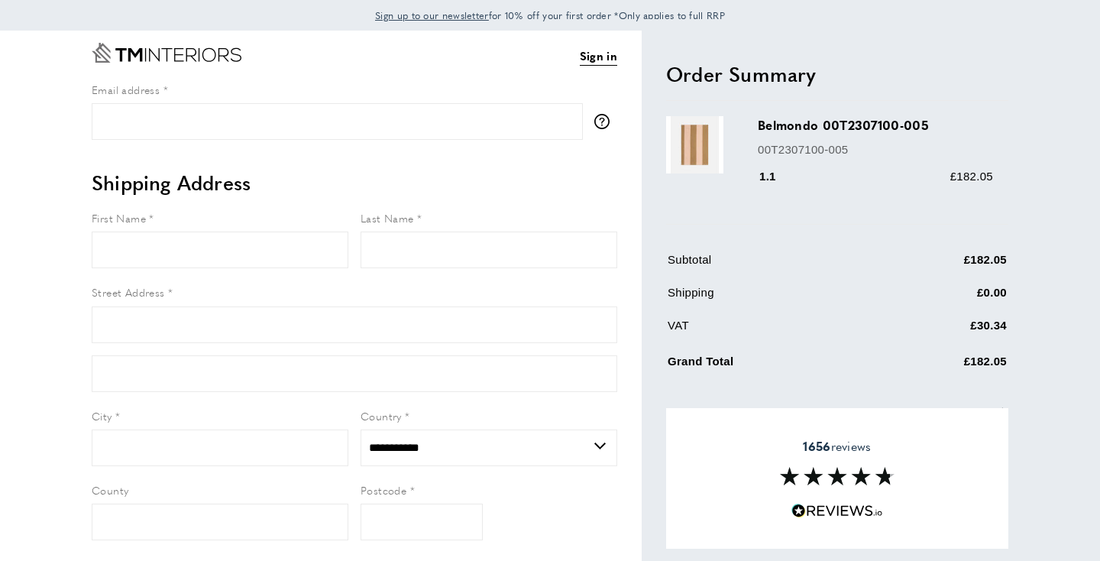  Describe the element at coordinates (110, 490) in the screenshot. I see `span: County` at that location.